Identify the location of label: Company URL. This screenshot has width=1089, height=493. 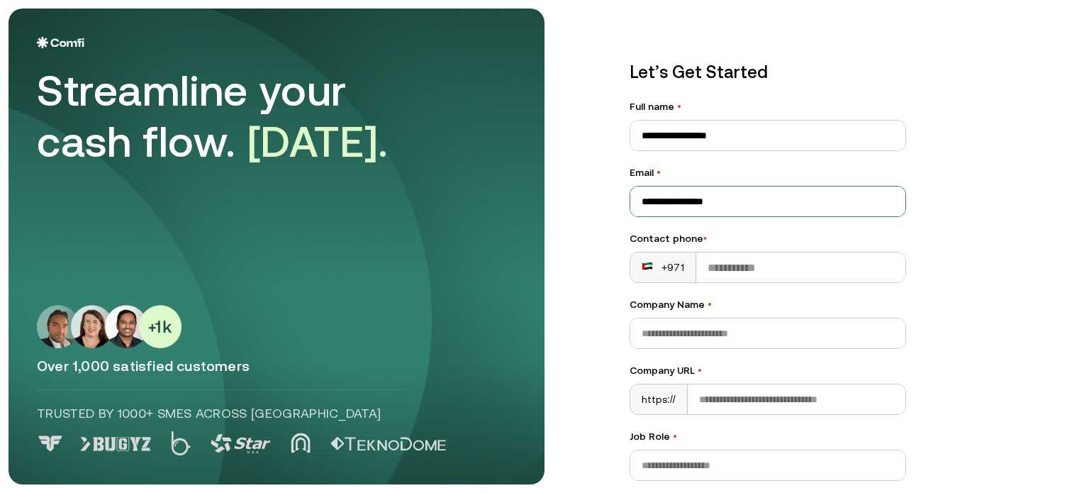
(768, 370).